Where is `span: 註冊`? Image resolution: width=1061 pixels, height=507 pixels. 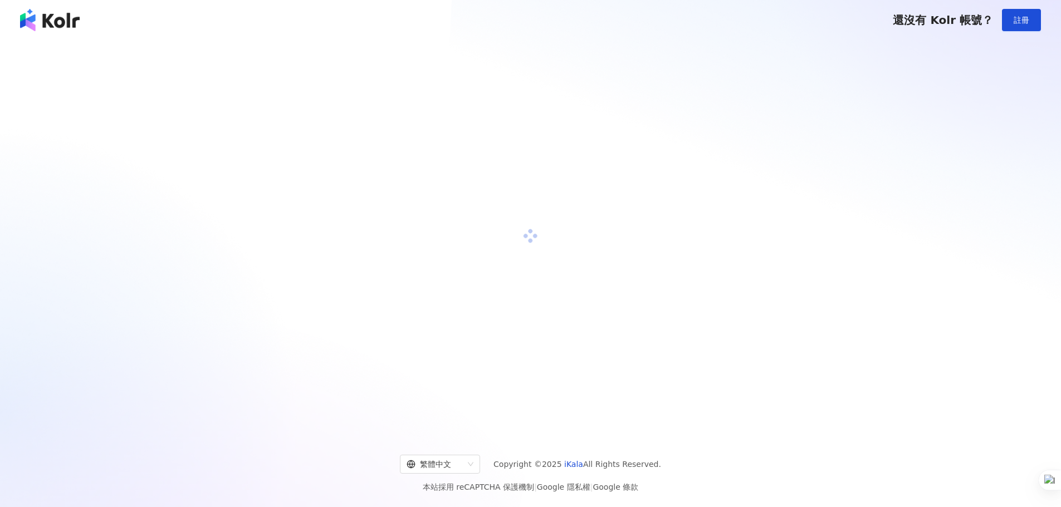
span: 註冊 is located at coordinates (1021, 20).